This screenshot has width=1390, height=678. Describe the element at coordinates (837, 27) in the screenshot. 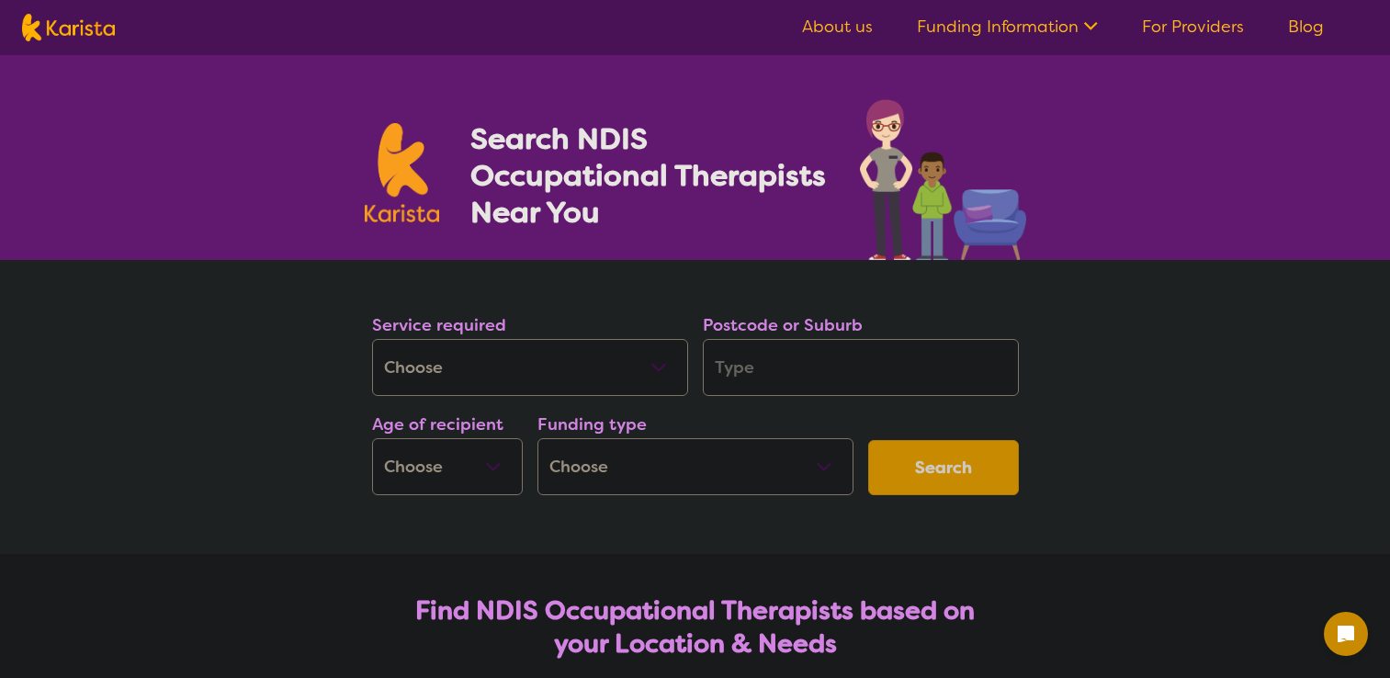

I see `a: About us` at that location.